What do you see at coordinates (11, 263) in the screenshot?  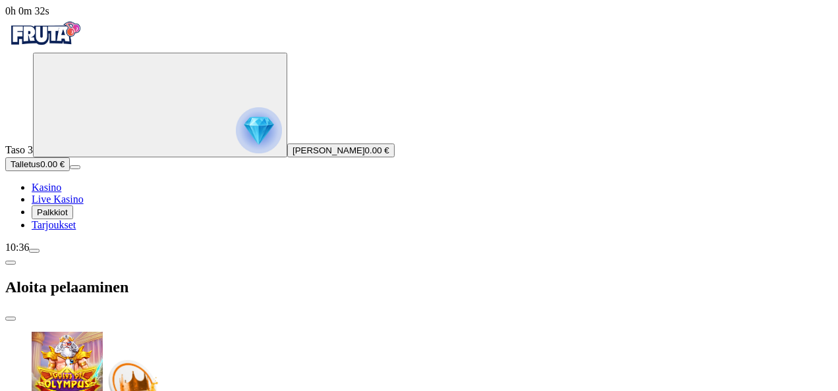 I see `button: chevron-left icon` at bounding box center [11, 263].